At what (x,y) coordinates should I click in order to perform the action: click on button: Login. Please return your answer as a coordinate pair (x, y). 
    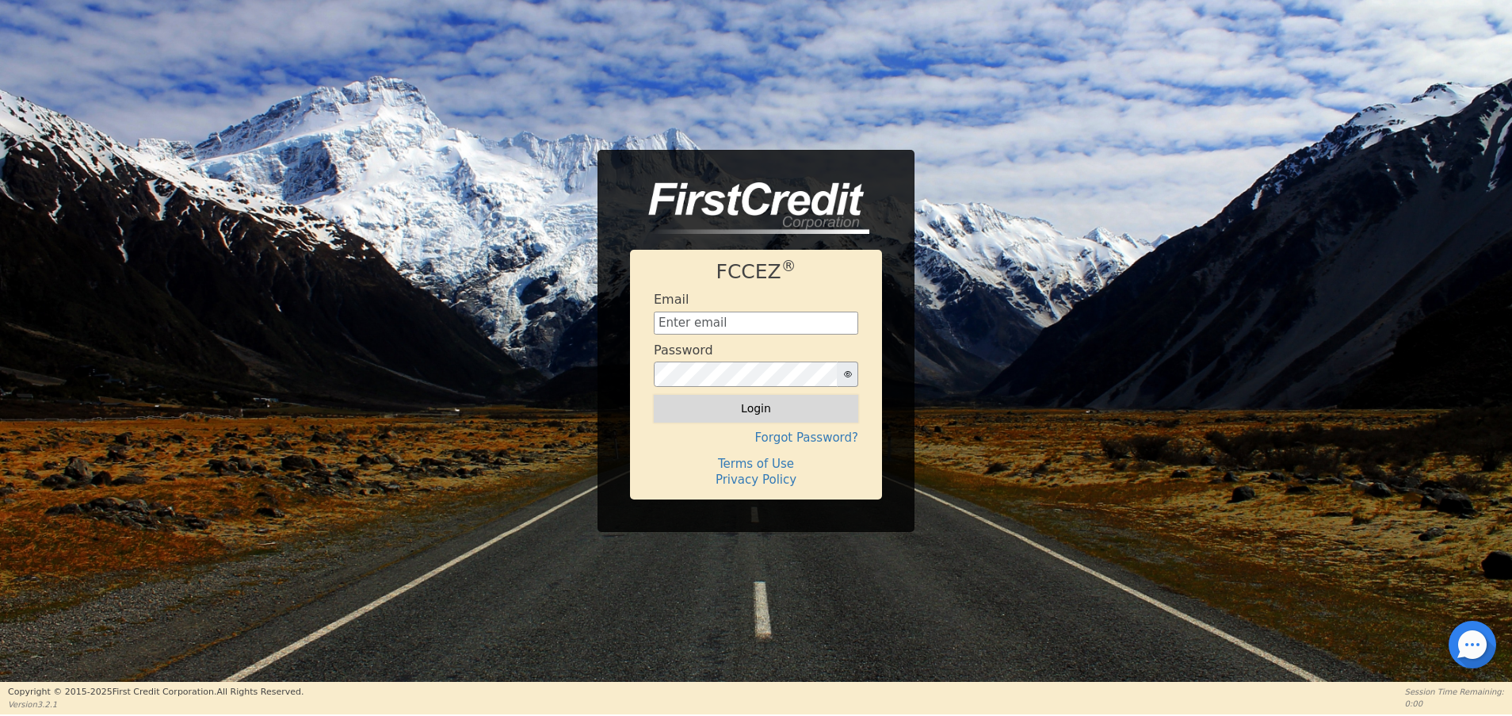
    Looking at the image, I should click on (756, 408).